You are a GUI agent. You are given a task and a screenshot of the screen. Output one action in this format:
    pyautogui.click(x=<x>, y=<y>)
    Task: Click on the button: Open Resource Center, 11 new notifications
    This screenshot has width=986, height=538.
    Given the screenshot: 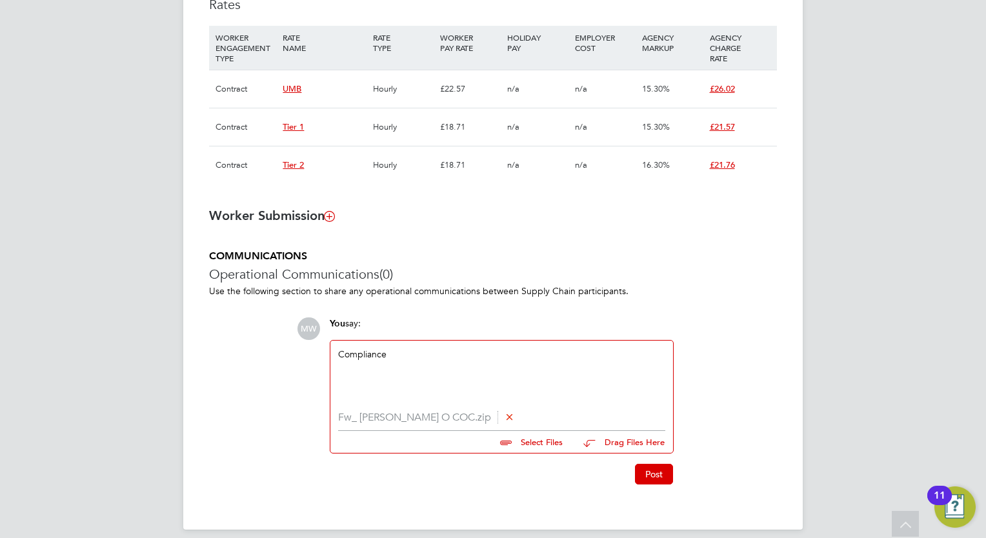 What is the action you would take?
    pyautogui.click(x=955, y=507)
    